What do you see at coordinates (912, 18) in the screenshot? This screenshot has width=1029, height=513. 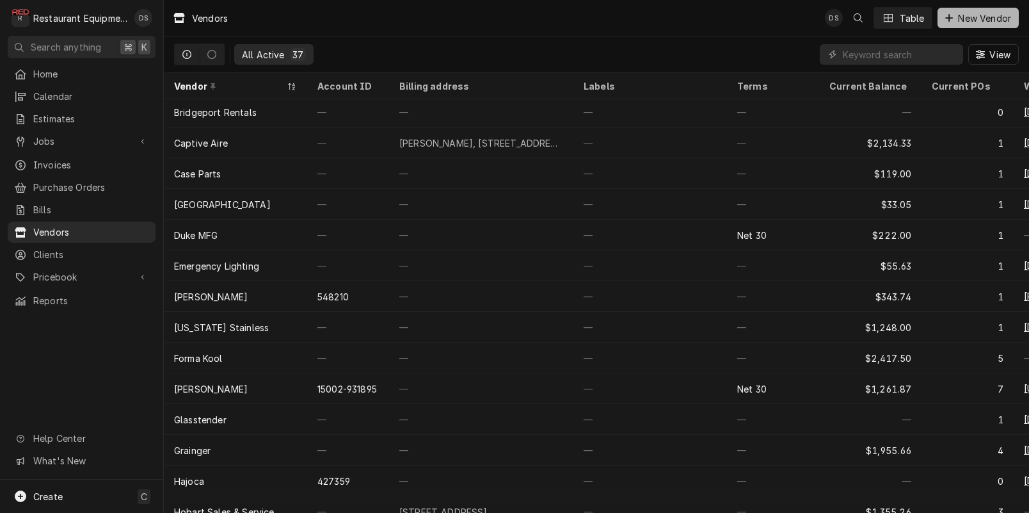 I see `div: Table` at bounding box center [912, 18].